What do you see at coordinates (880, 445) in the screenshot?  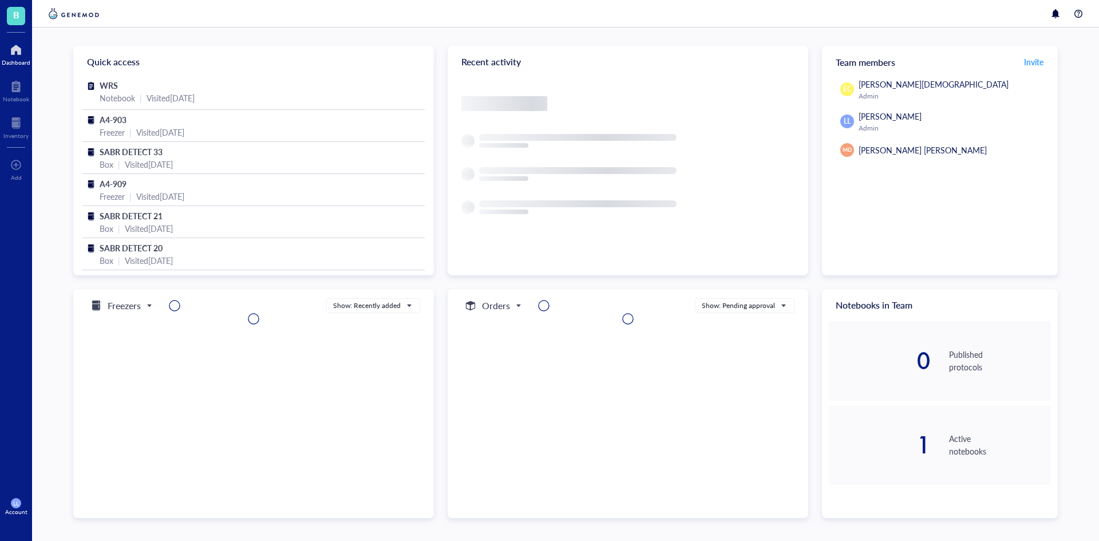 I see `div: 1` at bounding box center [880, 445].